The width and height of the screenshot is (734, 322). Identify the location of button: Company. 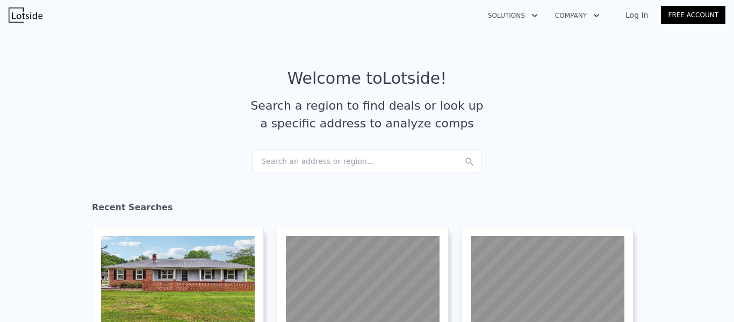
(577, 16).